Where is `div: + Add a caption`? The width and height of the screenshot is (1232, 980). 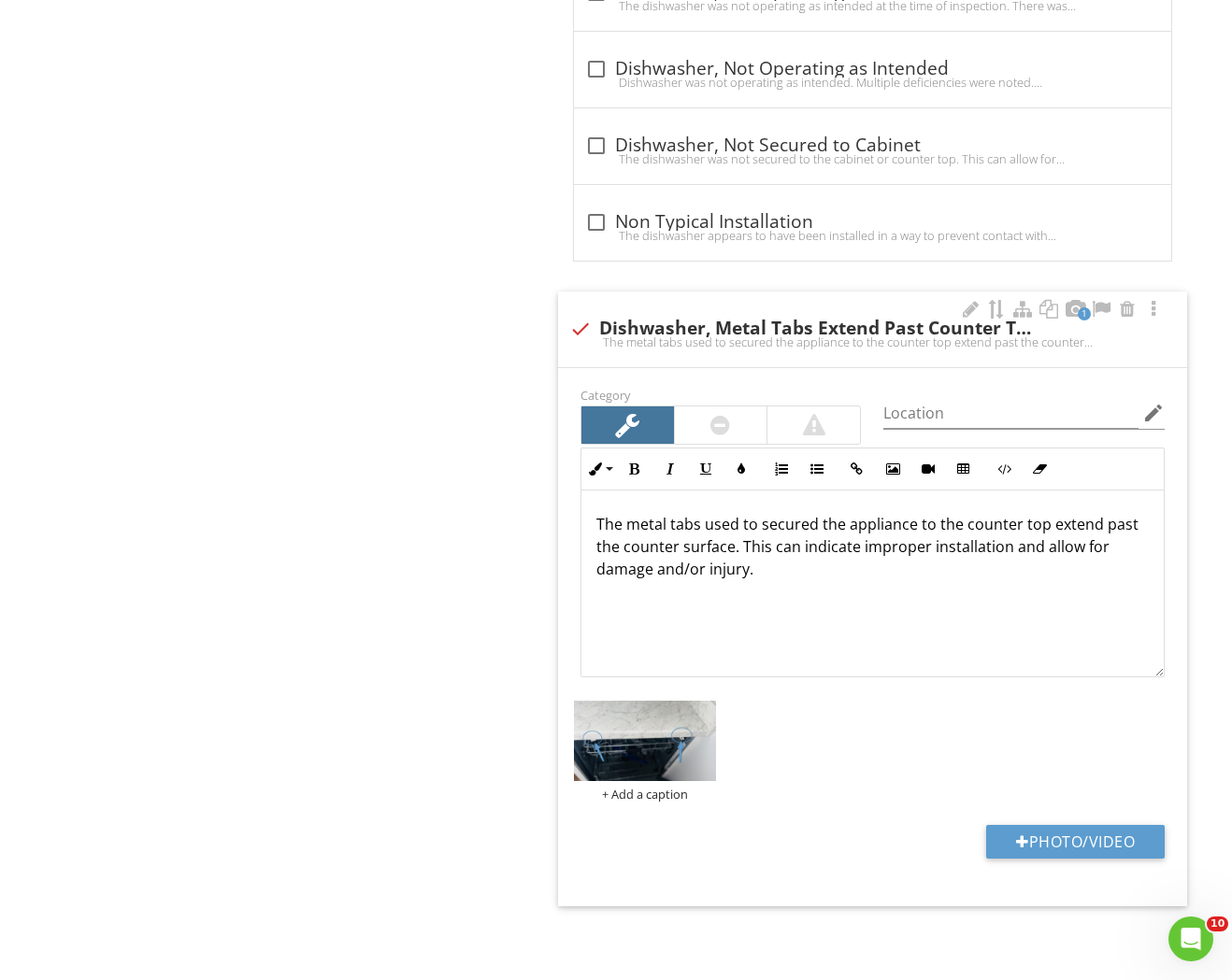
div: + Add a caption is located at coordinates (645, 794).